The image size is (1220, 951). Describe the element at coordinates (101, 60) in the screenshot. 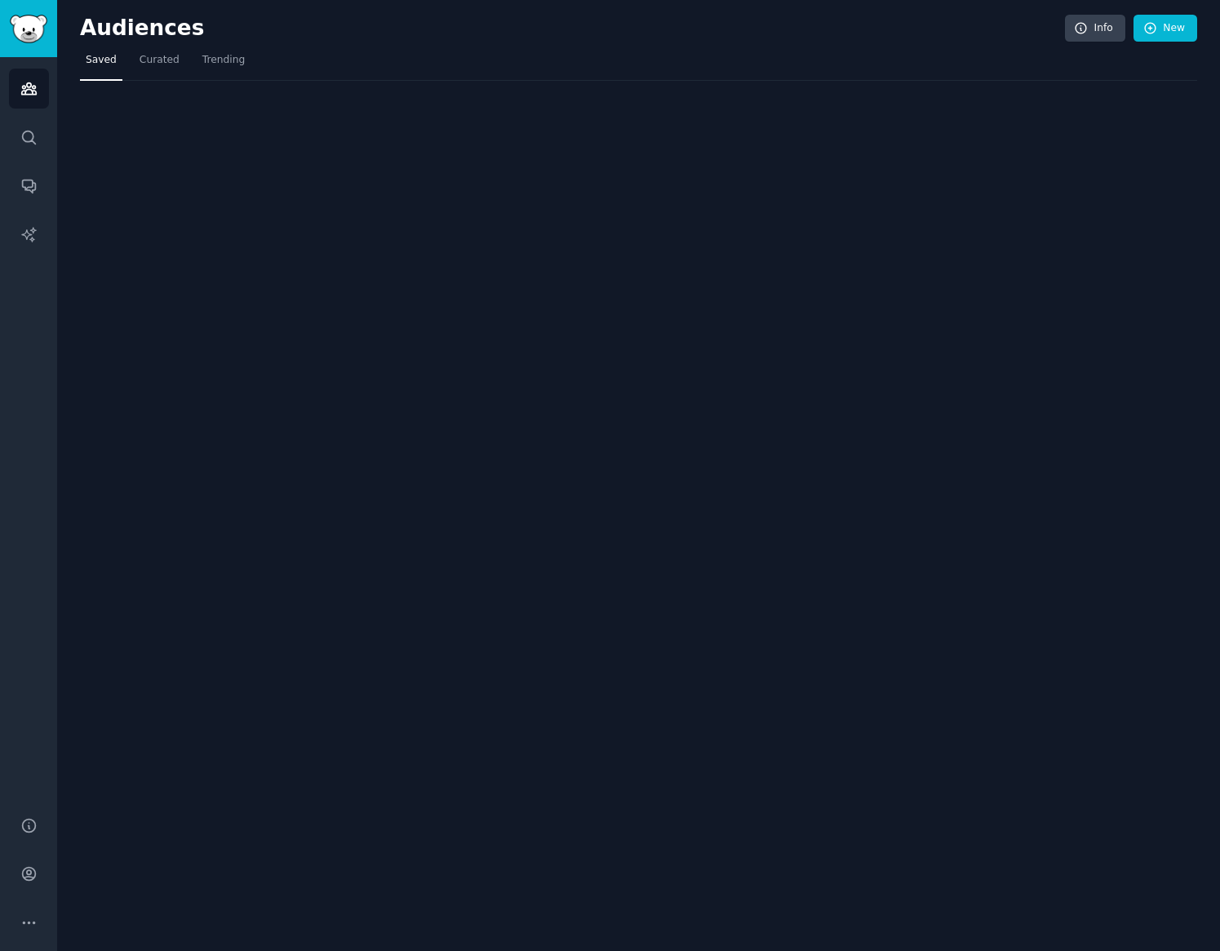

I see `span: Saved` at that location.